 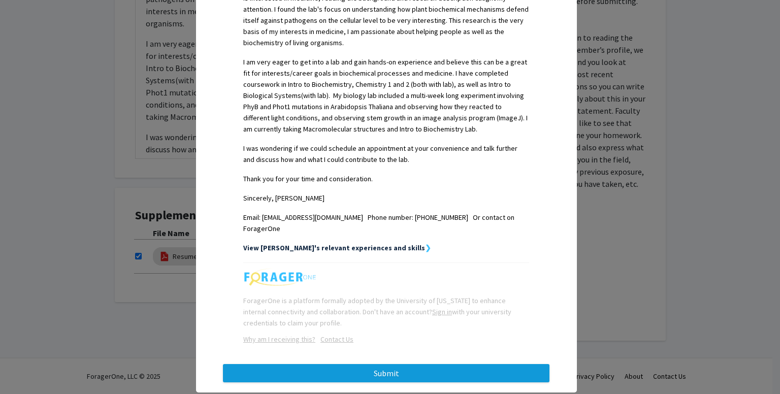 What do you see at coordinates (386, 154) in the screenshot?
I see `p: I was wondering if we could schedule an appointment at your convenience and talk further and disc...` at bounding box center [386, 154].